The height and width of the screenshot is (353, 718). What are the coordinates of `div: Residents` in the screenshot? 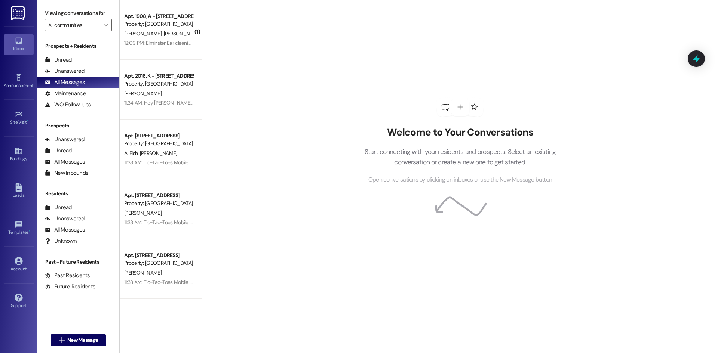 It's located at (78, 194).